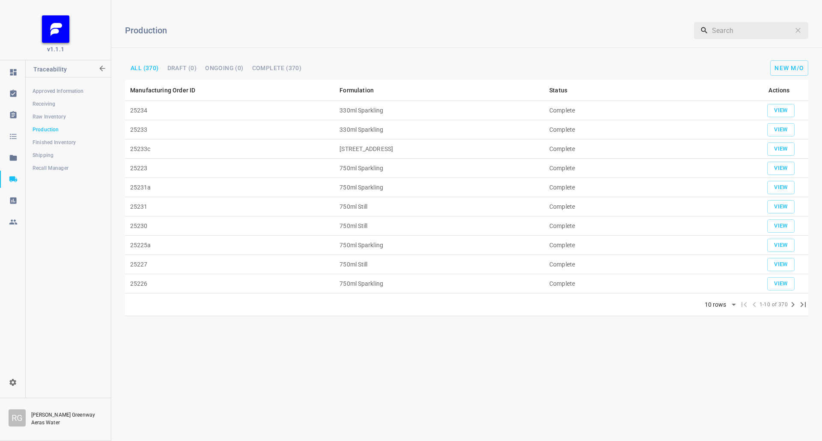 The image size is (822, 441). I want to click on span: Finished Inventory, so click(68, 143).